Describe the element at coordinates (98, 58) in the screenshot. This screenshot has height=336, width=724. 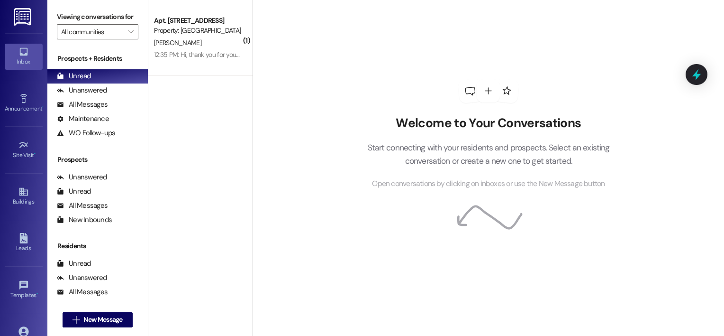
I see `div: Prospects + Residents` at that location.